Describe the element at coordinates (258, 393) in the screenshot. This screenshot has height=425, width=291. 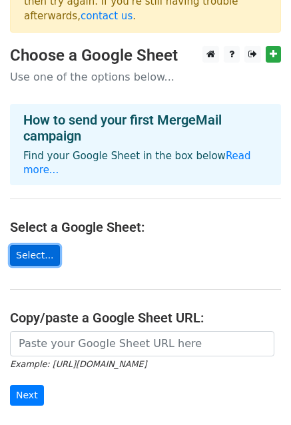
I see `div: Tiện ích trò chuyện` at that location.